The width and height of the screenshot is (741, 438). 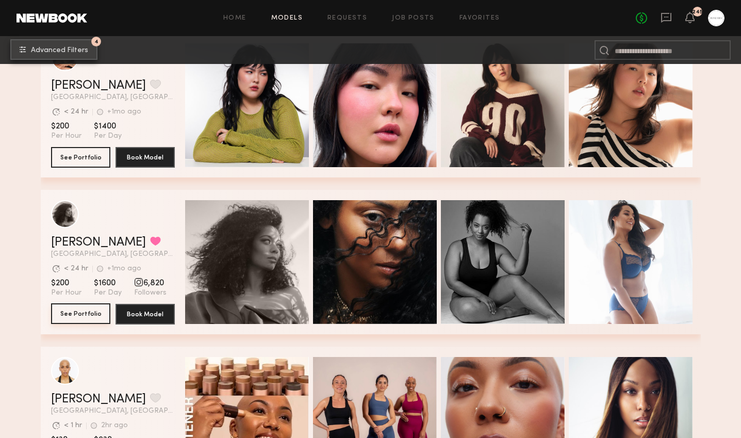 What do you see at coordinates (413, 18) in the screenshot?
I see `a: Job Posts` at bounding box center [413, 18].